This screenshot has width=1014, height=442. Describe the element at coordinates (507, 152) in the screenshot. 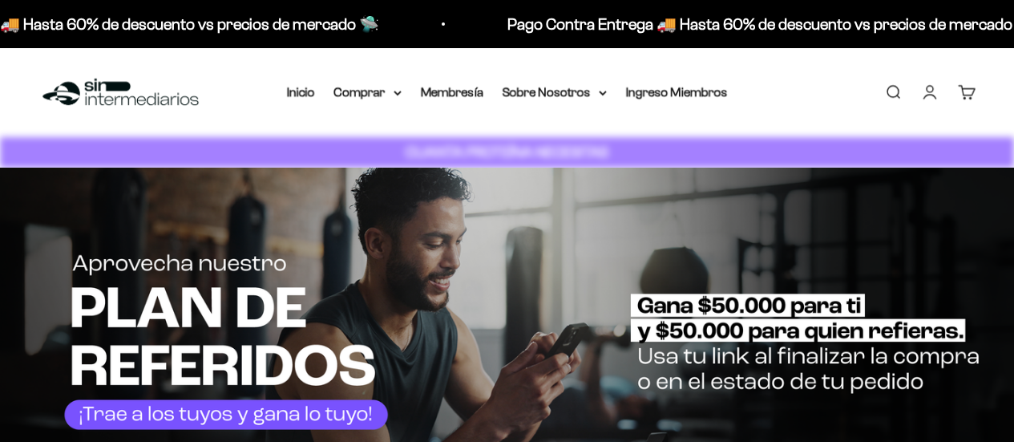

I see `strong: CUANTA PROTEÍNA NECESITAS` at that location.